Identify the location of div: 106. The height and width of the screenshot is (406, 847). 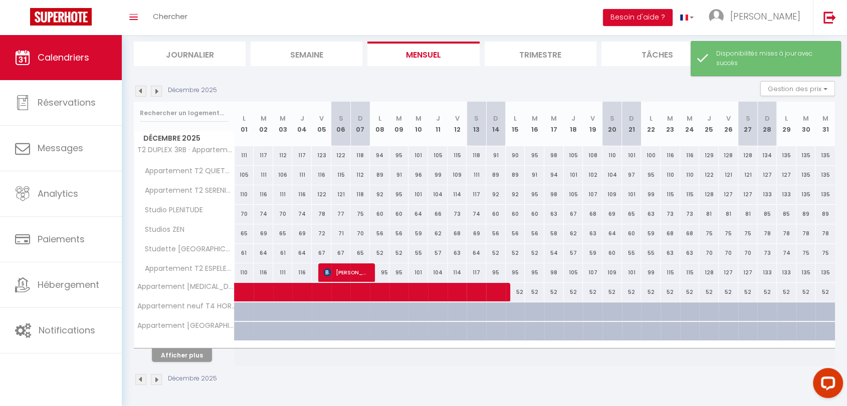
(283, 175).